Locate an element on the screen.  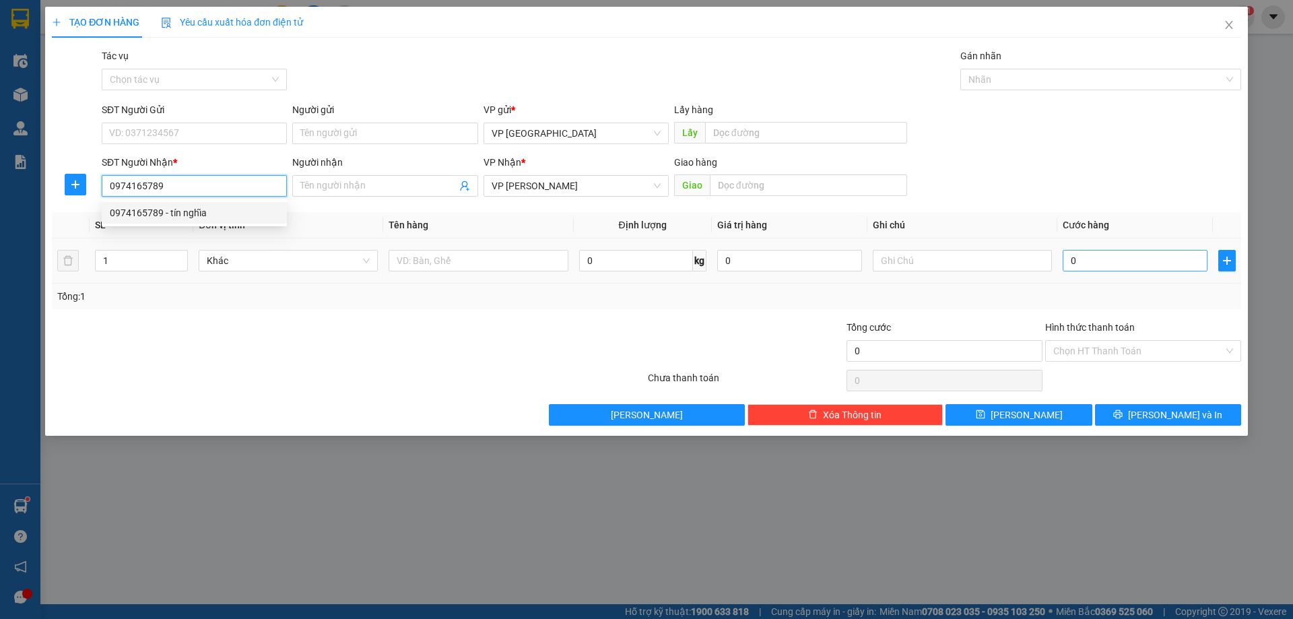
div: Chưa thanh toán is located at coordinates (745, 382).